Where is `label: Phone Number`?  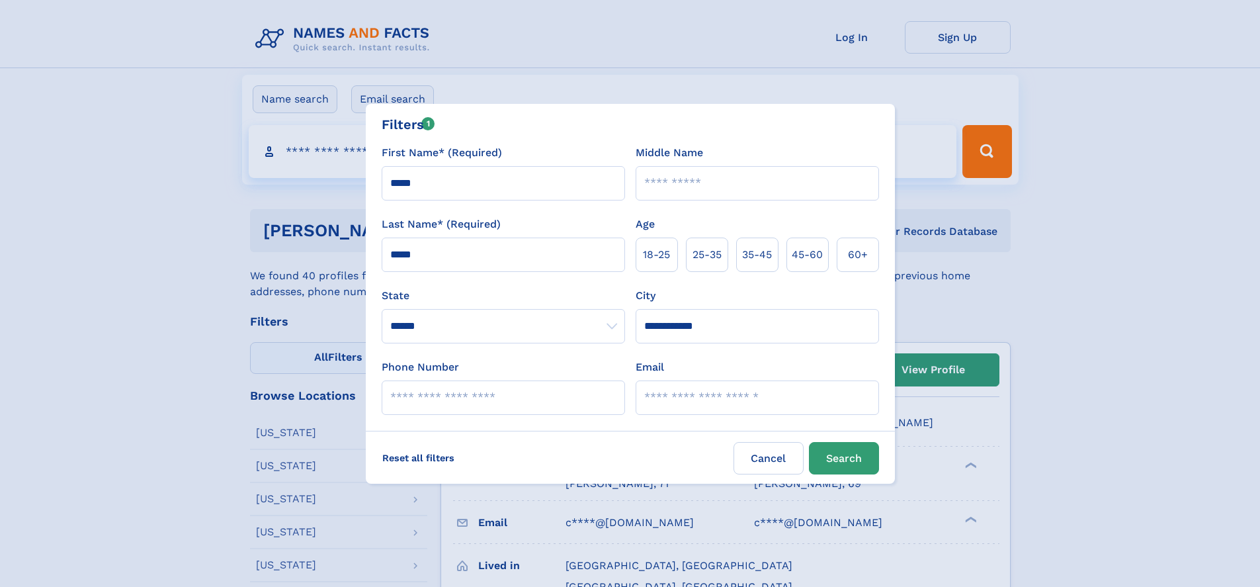
label: Phone Number is located at coordinates (420, 367).